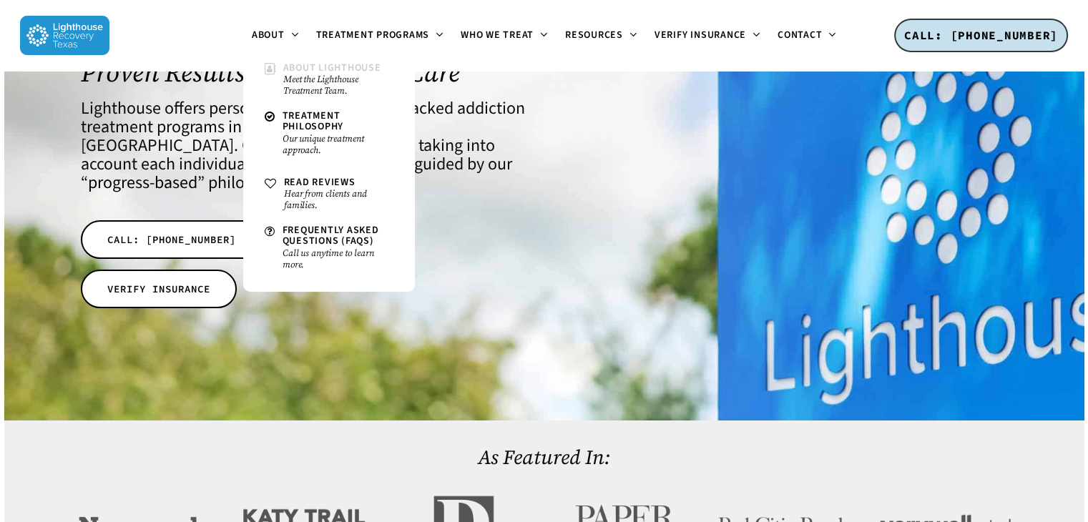  I want to click on a: Frequently Asked Questions (FAQs)Call us anytime to learn more., so click(329, 248).